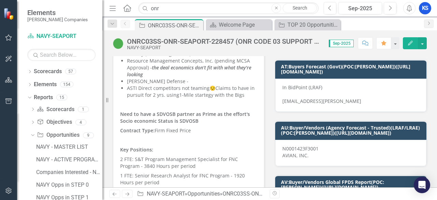  Describe the element at coordinates (68, 147) in the screenshot. I see `a: NAVY - MASTER LIST` at that location.